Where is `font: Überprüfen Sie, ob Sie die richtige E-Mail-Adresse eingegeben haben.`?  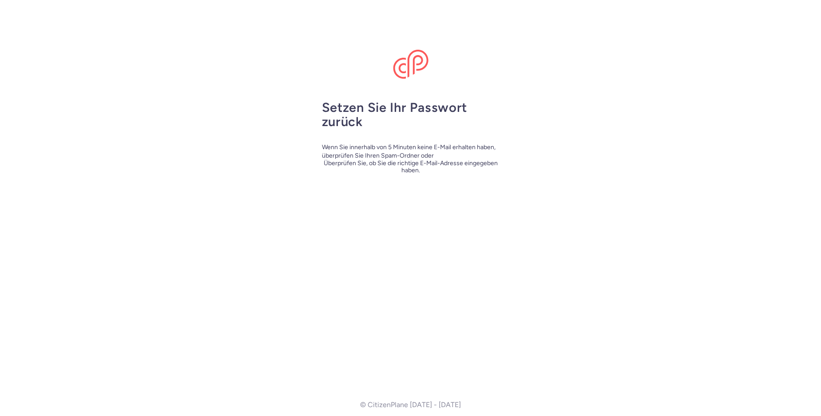
font: Überprüfen Sie, ob Sie die richtige E-Mail-Adresse eingegeben haben. is located at coordinates (411, 166).